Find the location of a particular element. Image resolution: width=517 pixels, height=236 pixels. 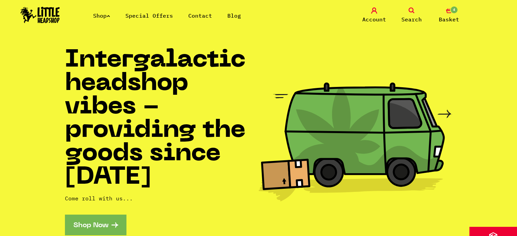

a: Shop is located at coordinates (102, 16).